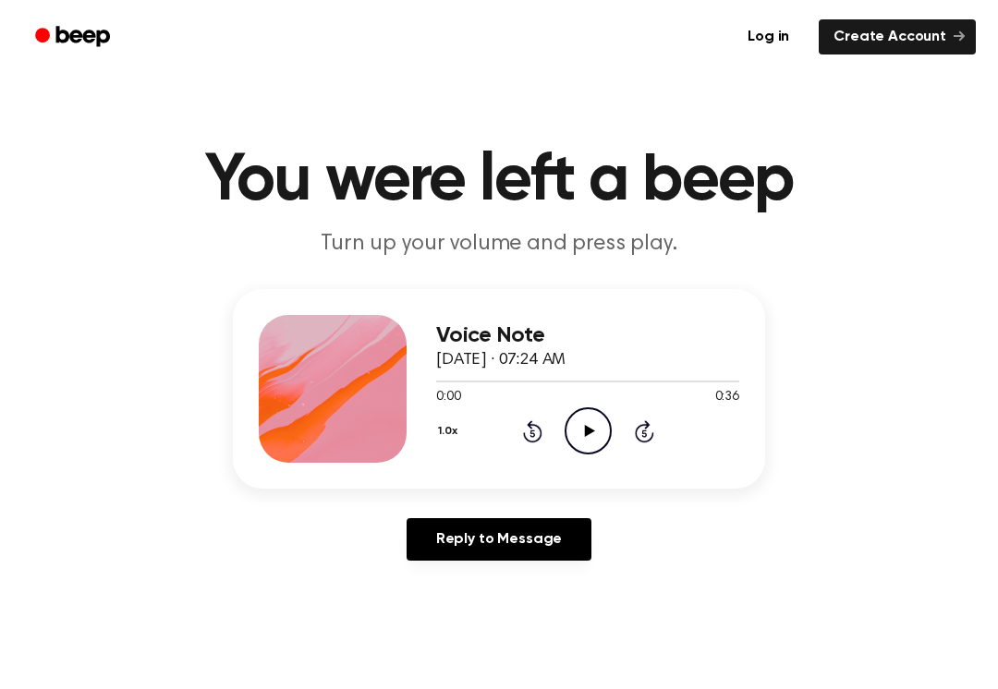 Image resolution: width=998 pixels, height=689 pixels. Describe the element at coordinates (727, 397) in the screenshot. I see `span: 0:36` at that location.